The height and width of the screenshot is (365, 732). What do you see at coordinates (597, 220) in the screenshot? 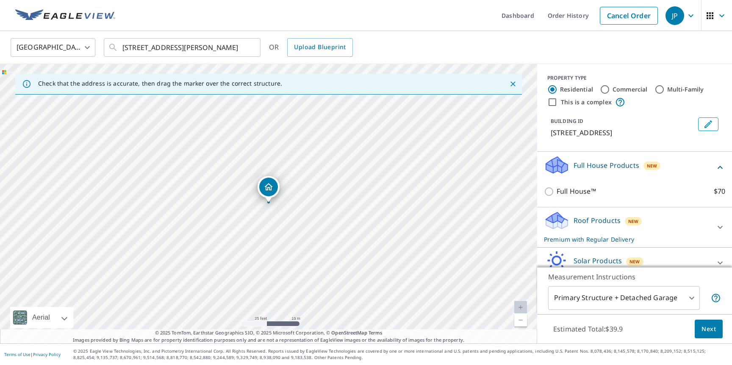
I see `p: Roof Products` at bounding box center [597, 220].